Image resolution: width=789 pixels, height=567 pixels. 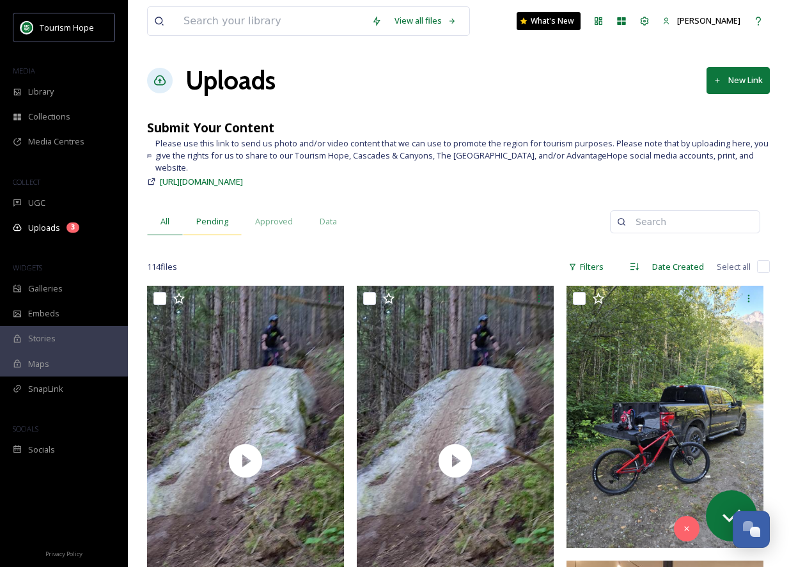 What do you see at coordinates (42, 338) in the screenshot?
I see `span: Stories` at bounding box center [42, 338].